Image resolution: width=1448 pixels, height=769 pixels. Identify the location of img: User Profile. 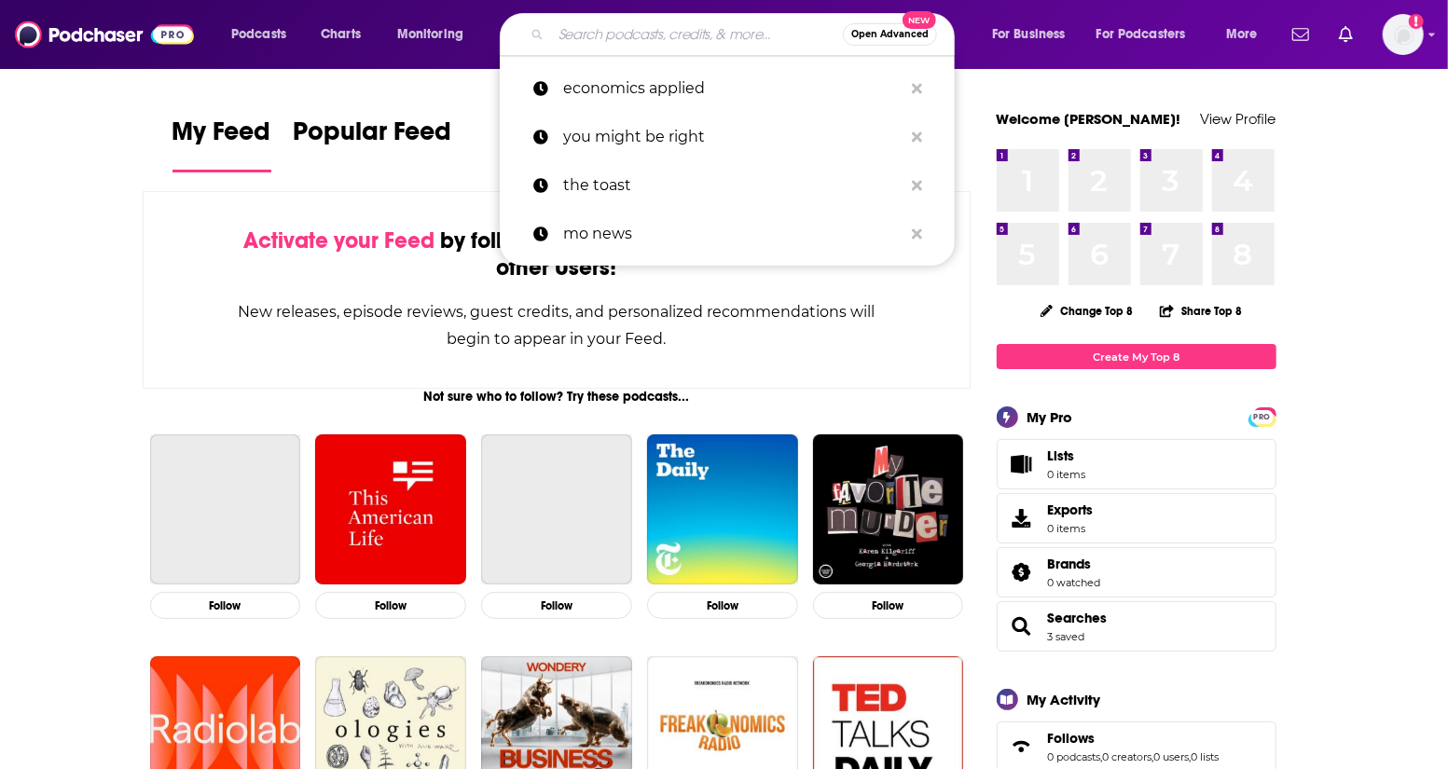
(1403, 35).